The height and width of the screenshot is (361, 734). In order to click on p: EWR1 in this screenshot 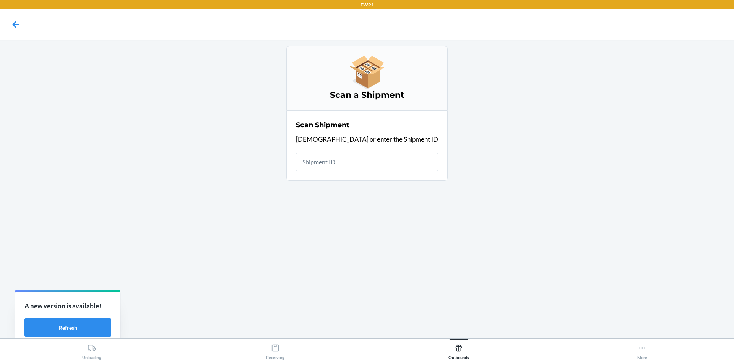, I will do `click(367, 5)`.